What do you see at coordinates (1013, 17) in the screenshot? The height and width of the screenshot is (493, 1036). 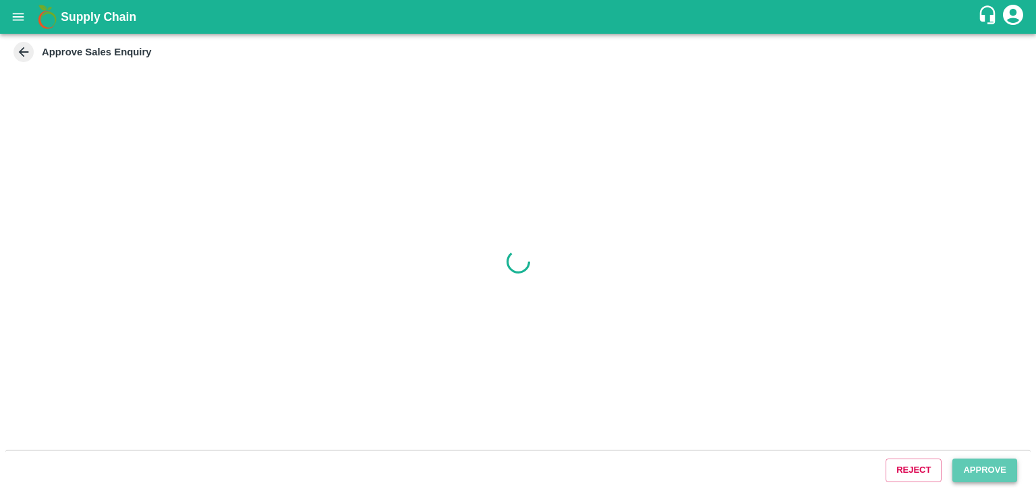 I see `div: account of current user` at bounding box center [1013, 17].